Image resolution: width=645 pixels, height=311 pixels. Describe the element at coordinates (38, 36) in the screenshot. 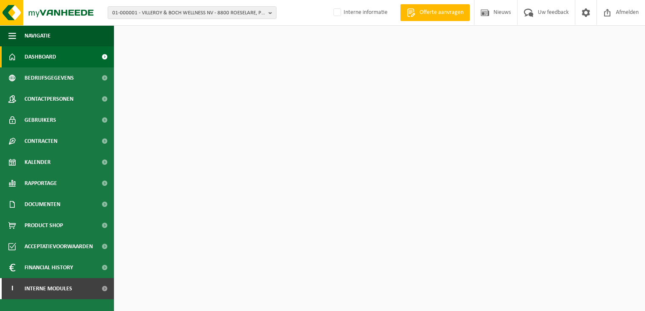

I see `span: Navigatie` at that location.